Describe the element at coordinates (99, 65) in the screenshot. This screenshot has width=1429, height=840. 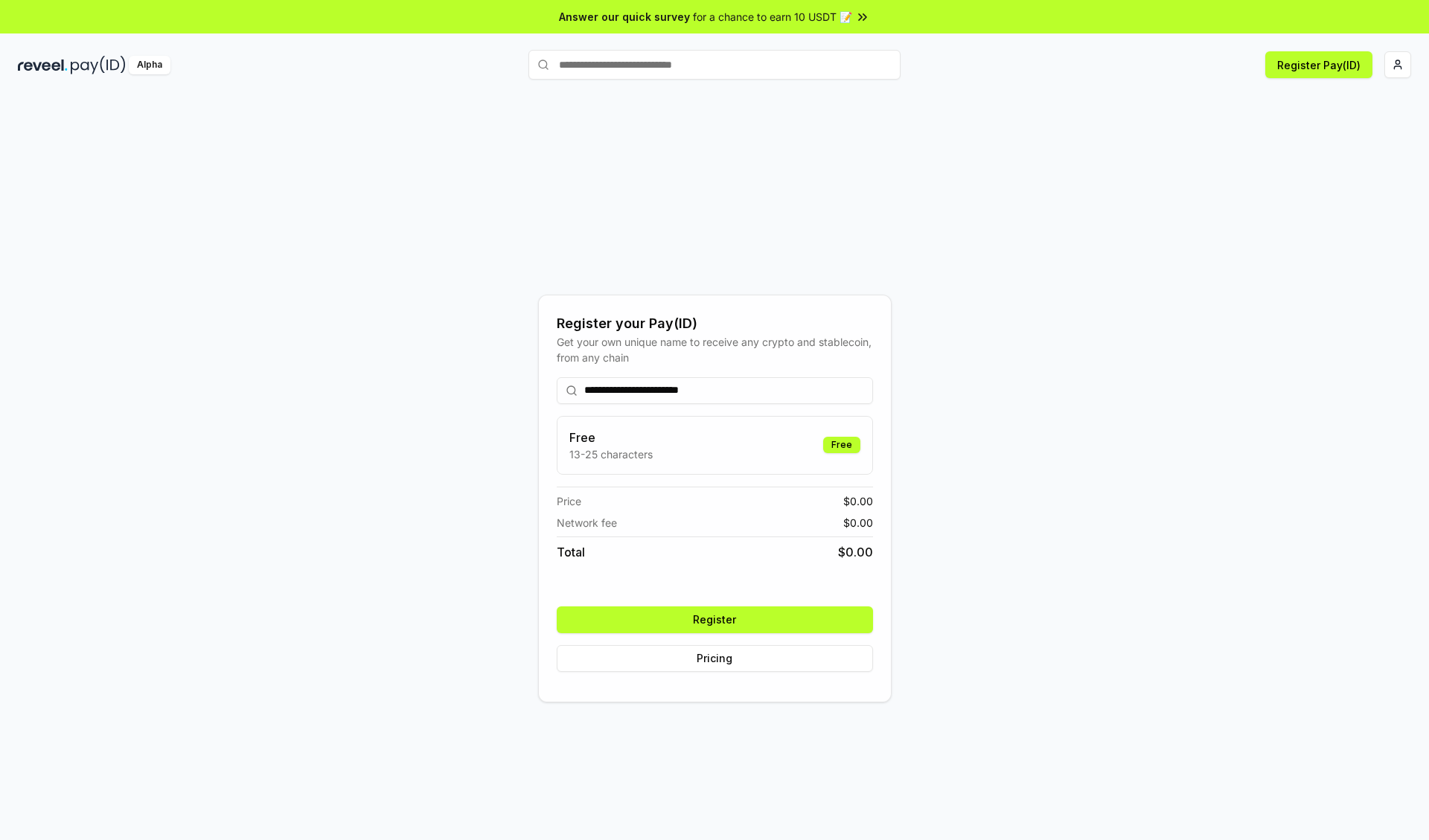
I see `img: pay_id` at that location.